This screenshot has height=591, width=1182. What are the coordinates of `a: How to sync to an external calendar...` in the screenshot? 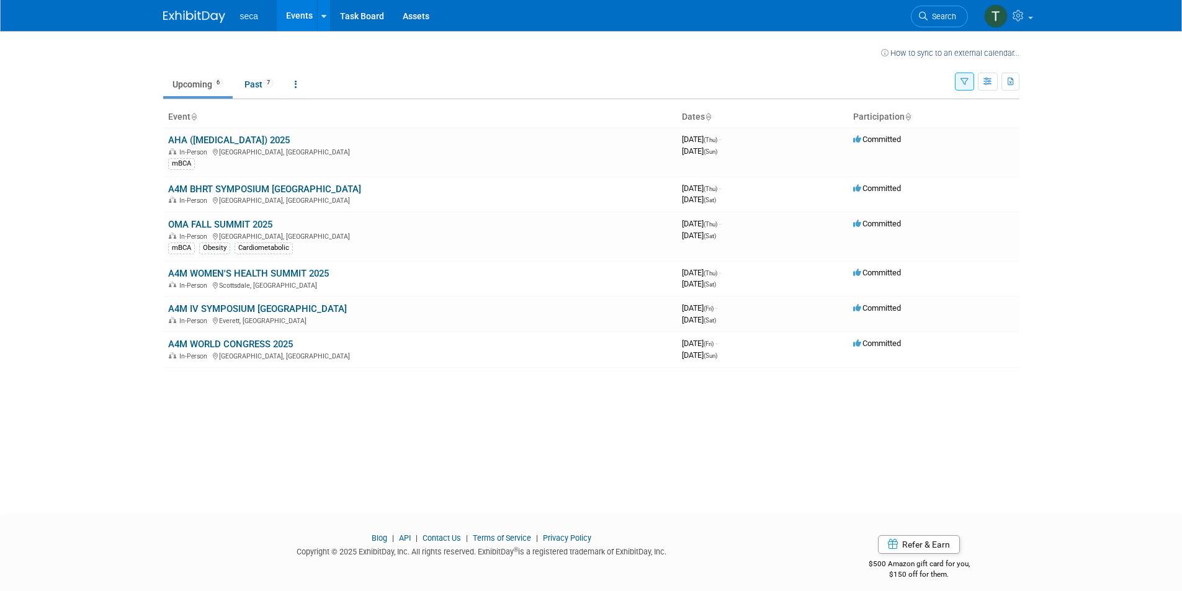 It's located at (950, 53).